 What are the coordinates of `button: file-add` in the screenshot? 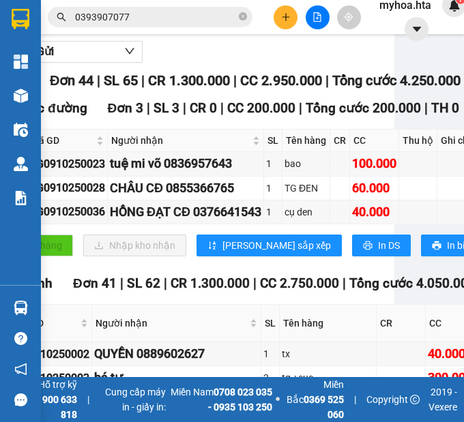 It's located at (317, 17).